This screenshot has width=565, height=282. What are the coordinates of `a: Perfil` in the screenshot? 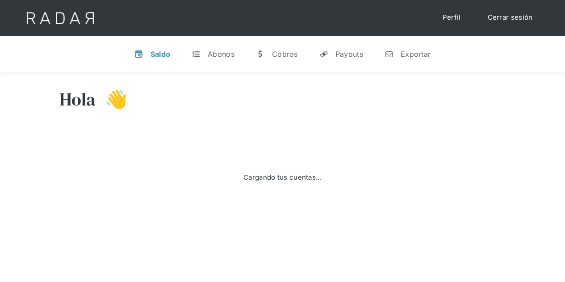 It's located at (451, 17).